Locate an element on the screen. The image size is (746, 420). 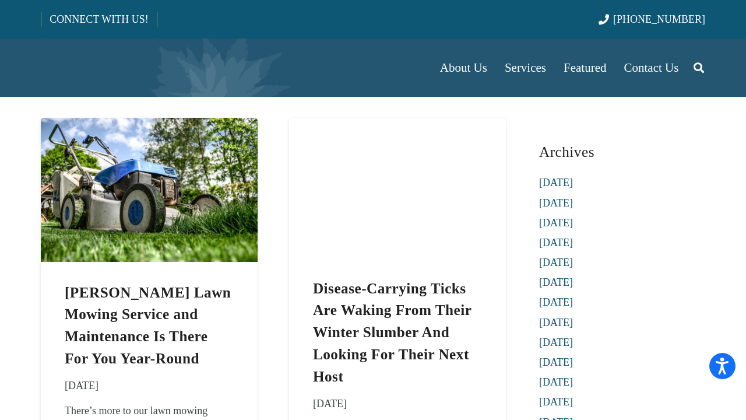
time: 26 March 2021 at 13:39:11 America/New_York is located at coordinates (330, 403).